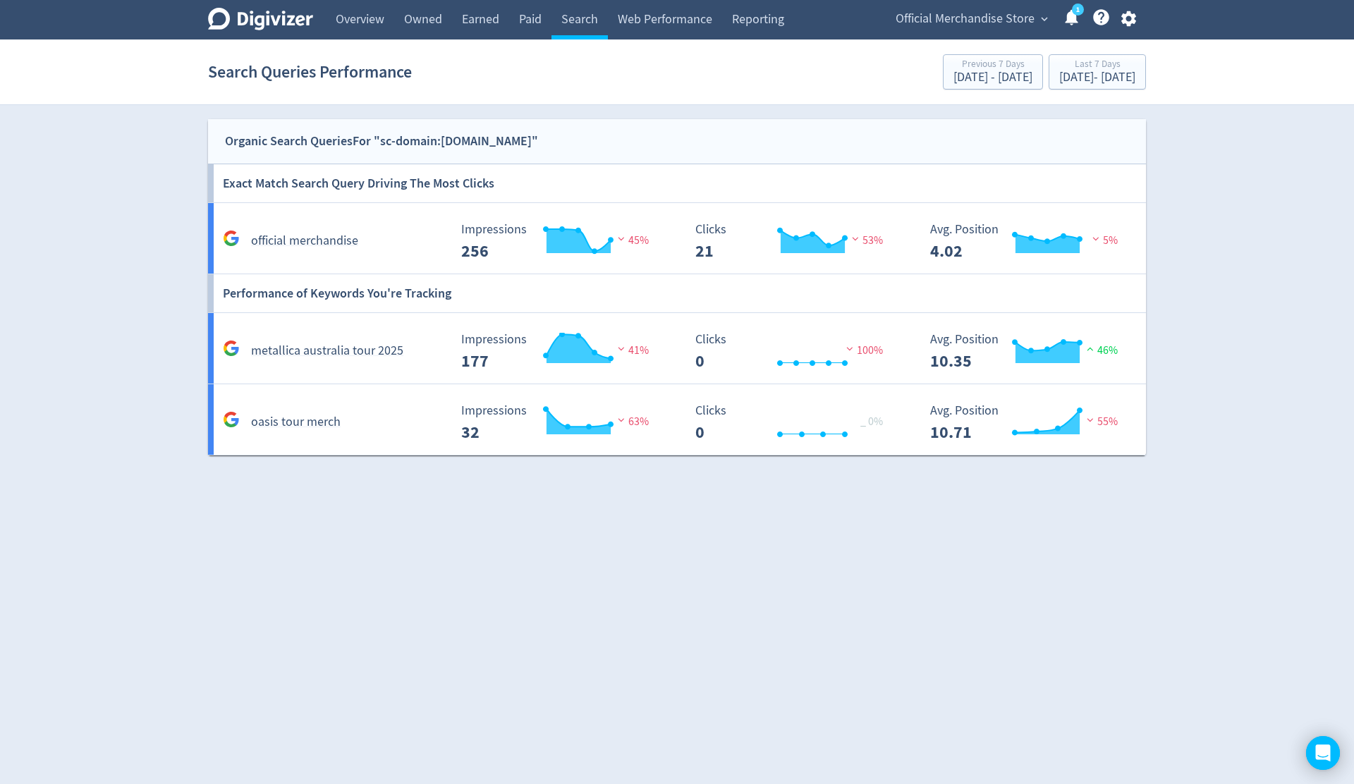  I want to click on h5: oasis tour merch, so click(295, 422).